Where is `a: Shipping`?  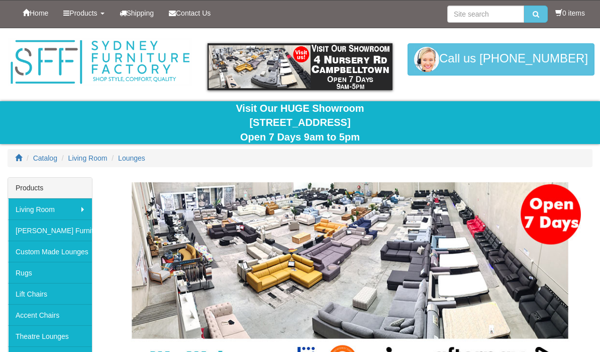
a: Shipping is located at coordinates (137, 13).